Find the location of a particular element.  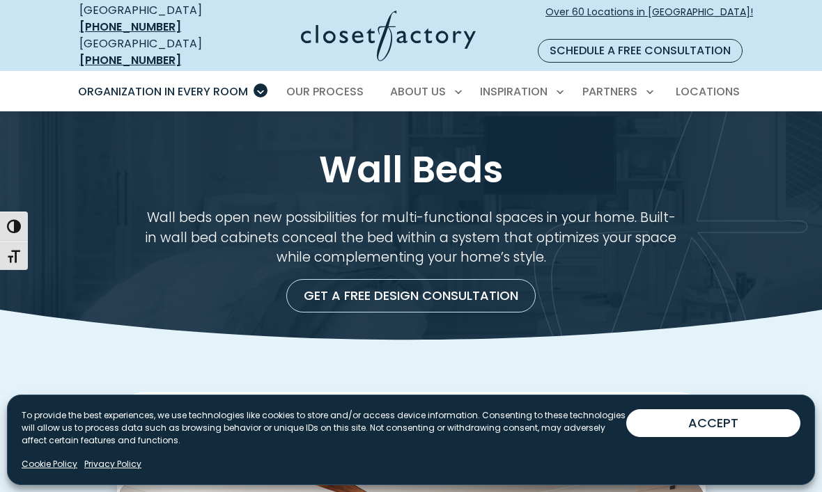

button: ACCEPT is located at coordinates (713, 423).